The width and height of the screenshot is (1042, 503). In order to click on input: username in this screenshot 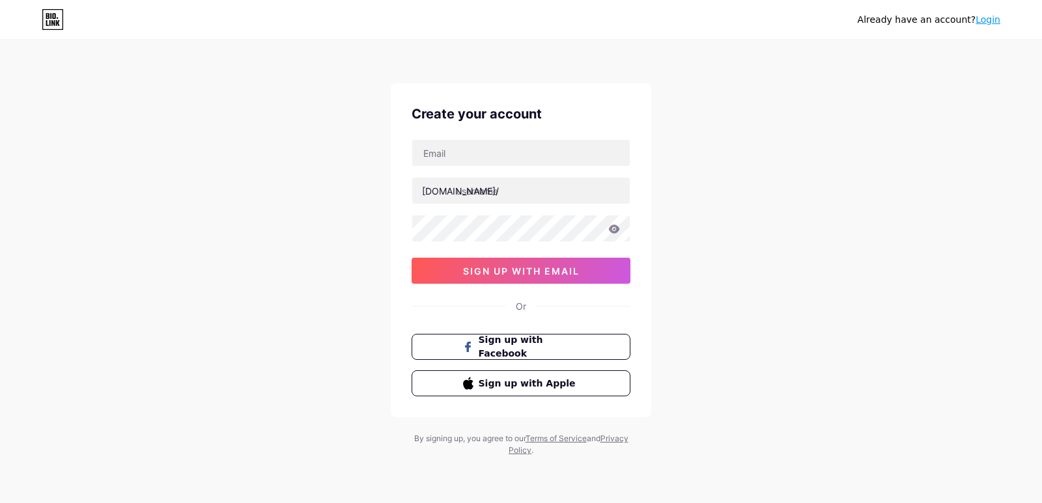, I will do `click(521, 191)`.